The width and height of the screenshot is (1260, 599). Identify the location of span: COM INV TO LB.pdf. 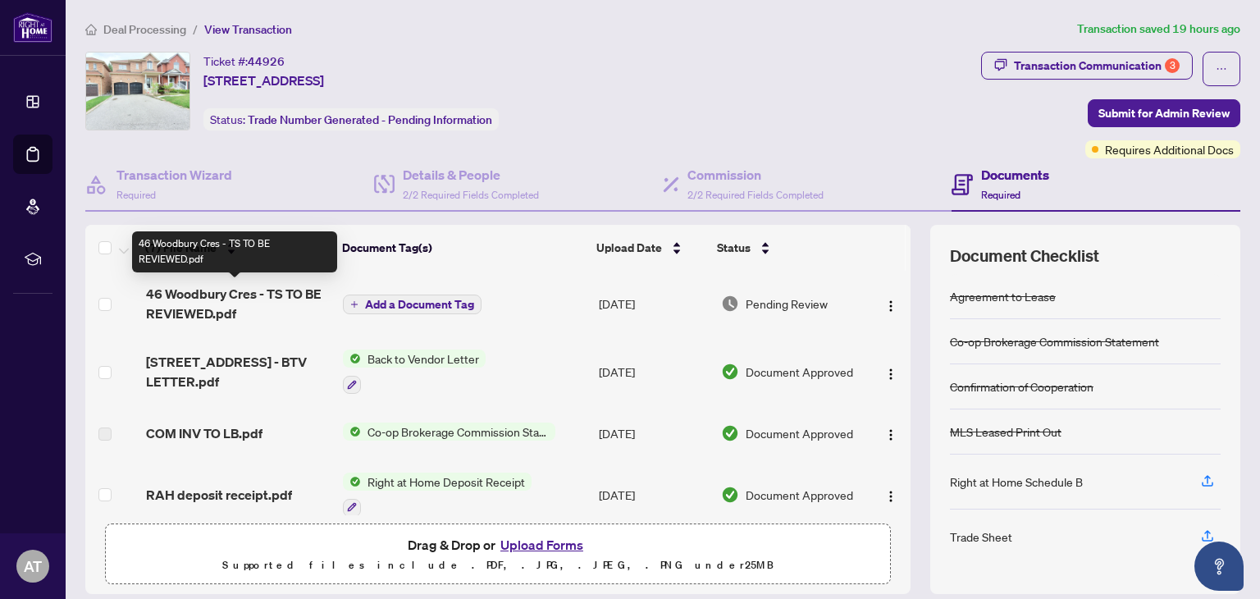
(204, 433).